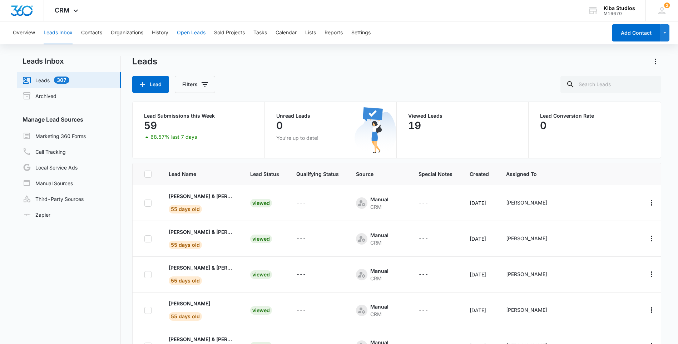  Describe the element at coordinates (150, 84) in the screenshot. I see `button: Lead` at that location.